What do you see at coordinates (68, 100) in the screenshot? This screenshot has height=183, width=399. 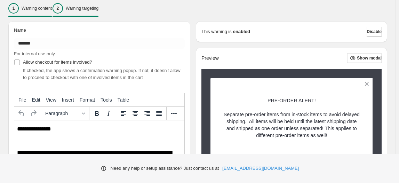 I see `span: Insert` at bounding box center [68, 100].